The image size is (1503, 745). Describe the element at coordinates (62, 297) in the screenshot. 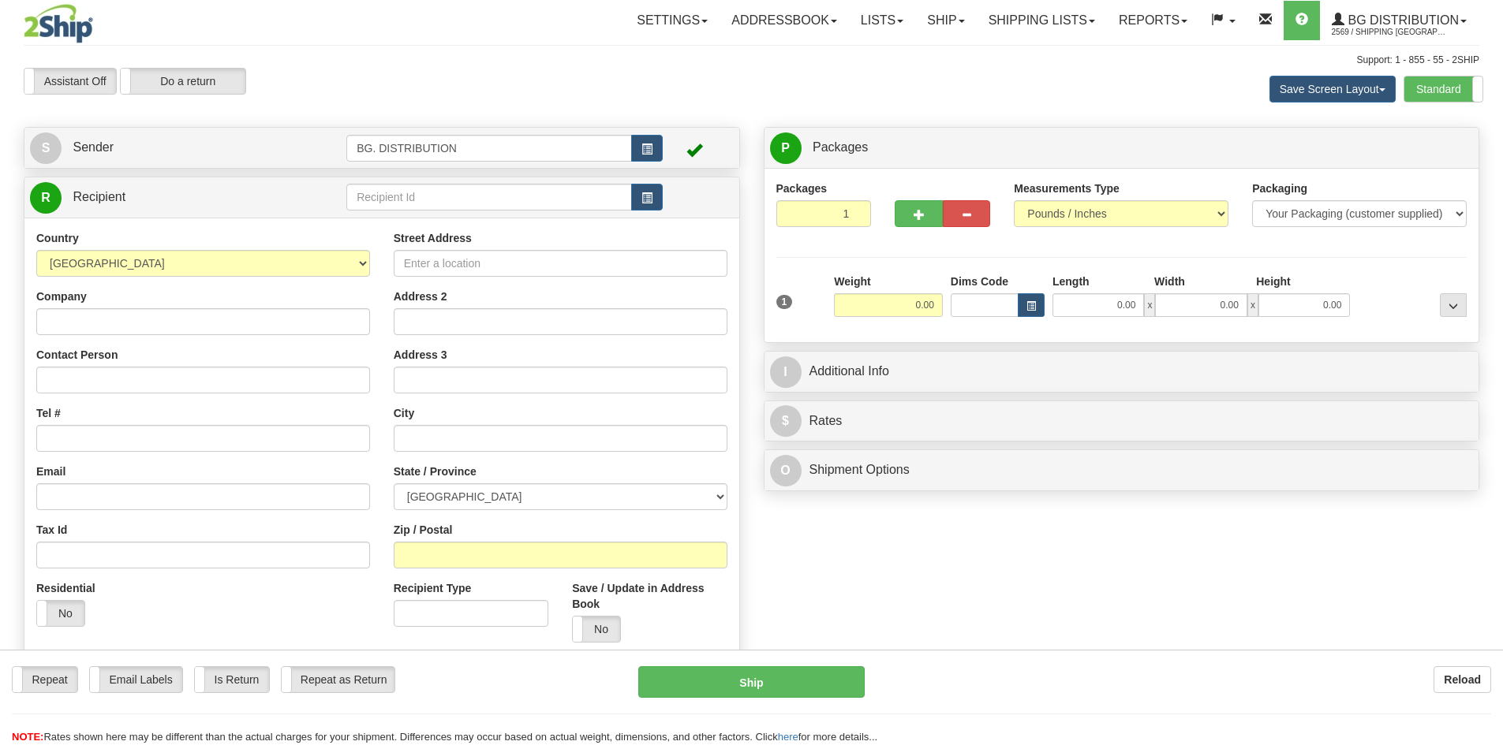

I see `label: Company` at that location.